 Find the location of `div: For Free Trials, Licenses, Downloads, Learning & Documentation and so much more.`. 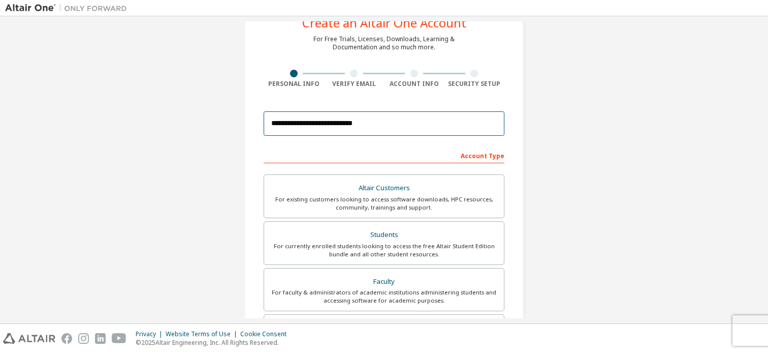

div: For Free Trials, Licenses, Downloads, Learning & Documentation and so much more. is located at coordinates (384, 43).